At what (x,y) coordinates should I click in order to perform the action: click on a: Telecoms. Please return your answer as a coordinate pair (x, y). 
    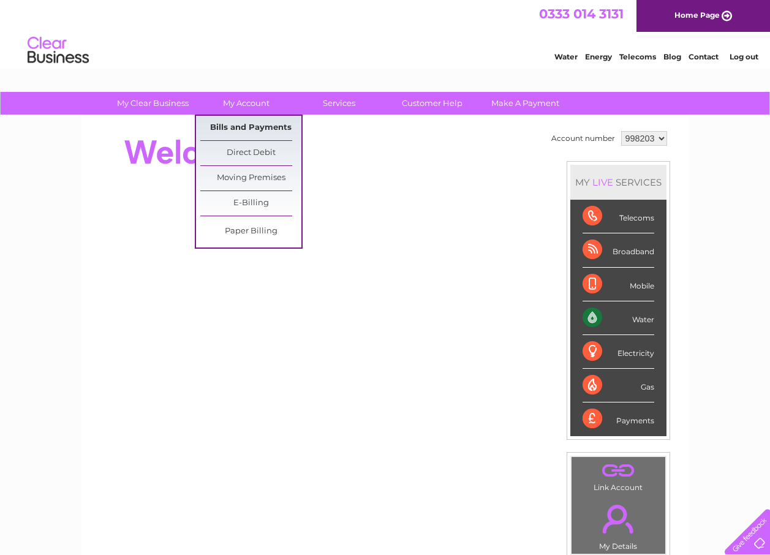
    Looking at the image, I should click on (637, 56).